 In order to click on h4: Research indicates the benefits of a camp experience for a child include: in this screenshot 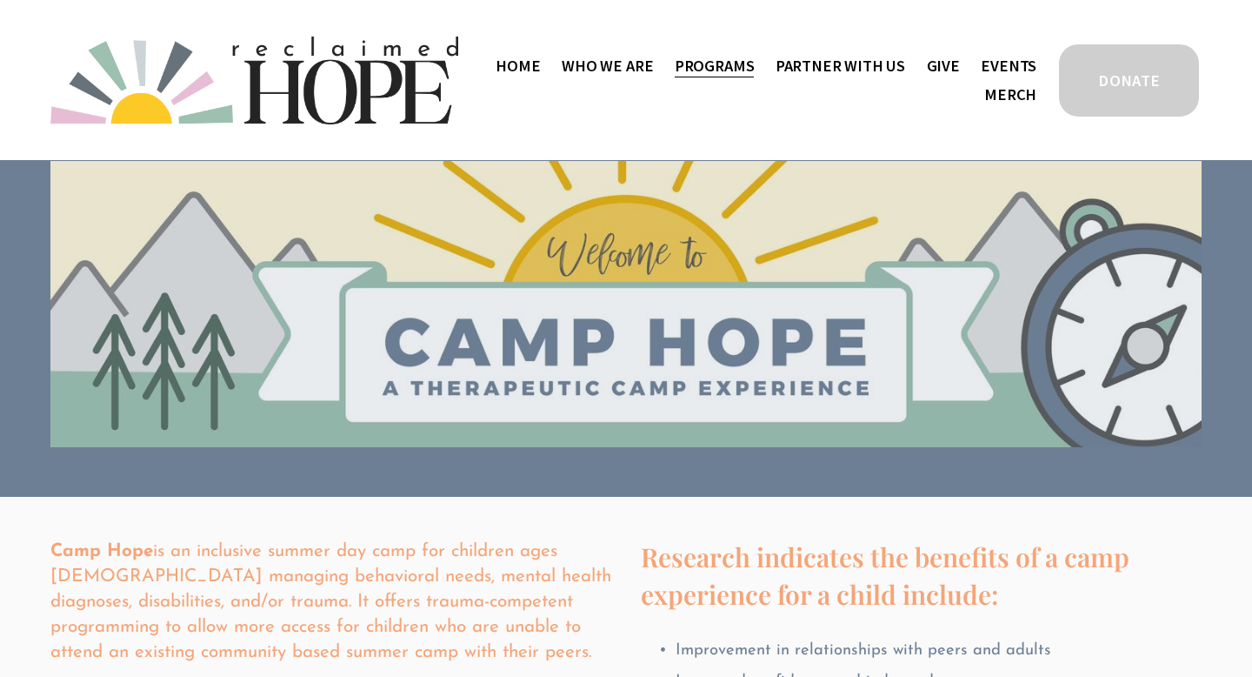, I will do `click(921, 576)`.